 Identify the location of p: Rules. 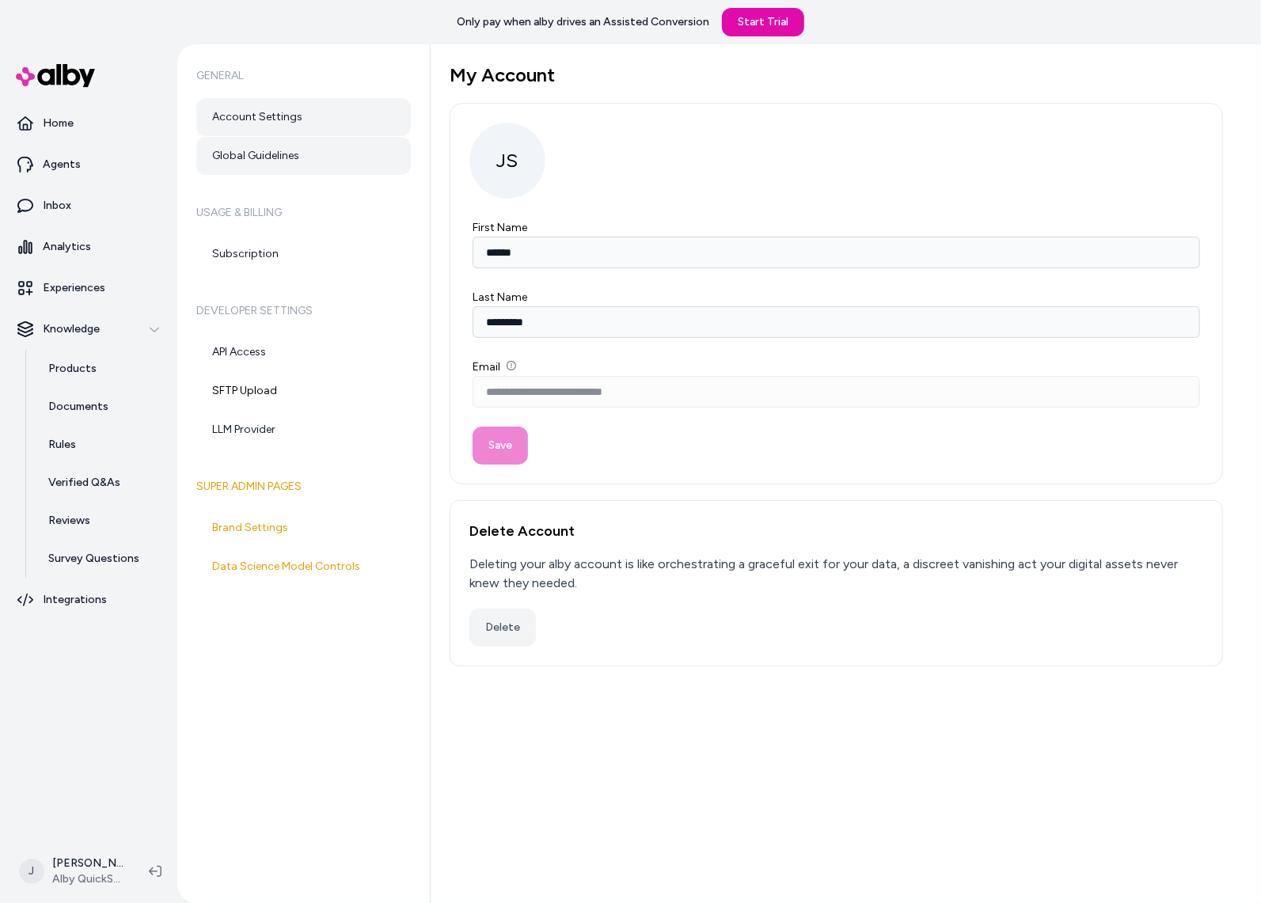
(62, 445).